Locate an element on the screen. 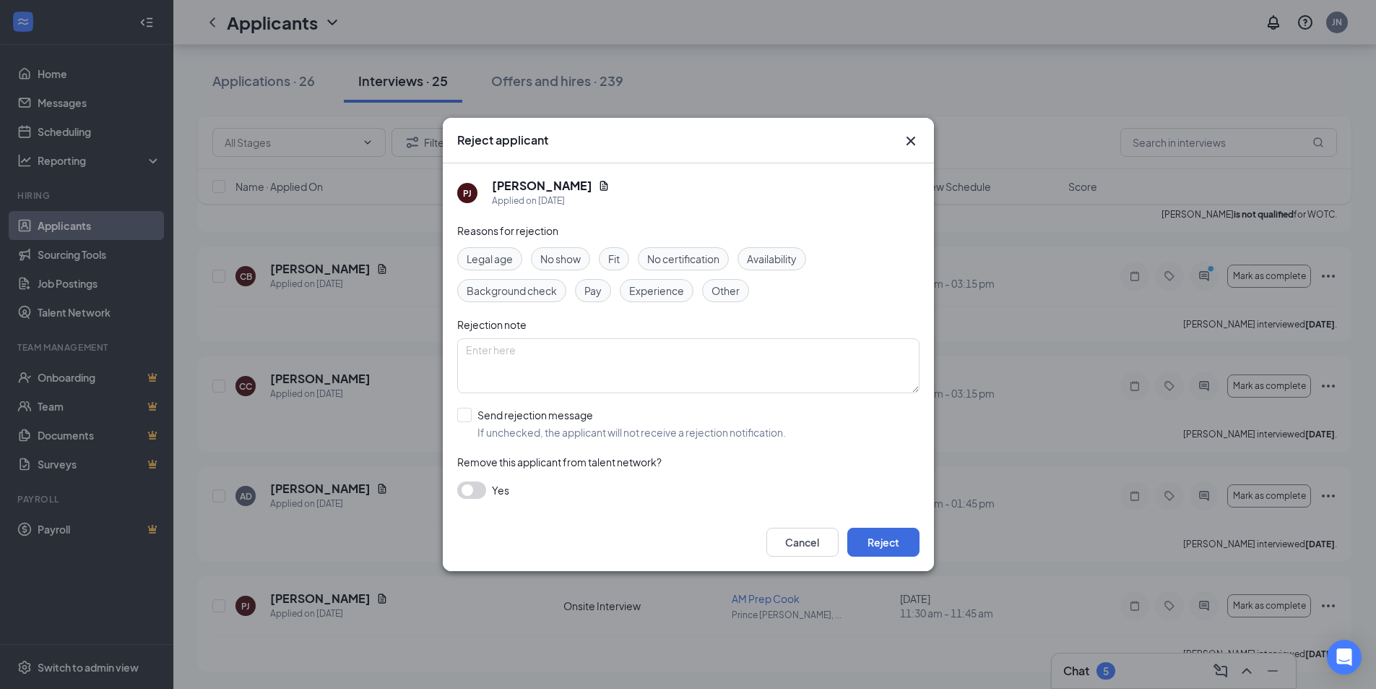 The height and width of the screenshot is (689, 1376). svg: Document is located at coordinates (604, 186).